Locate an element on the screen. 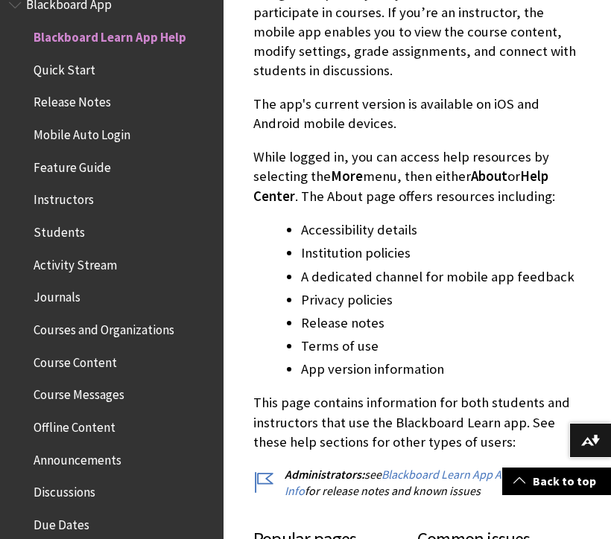  li: Release notes is located at coordinates (441, 323).